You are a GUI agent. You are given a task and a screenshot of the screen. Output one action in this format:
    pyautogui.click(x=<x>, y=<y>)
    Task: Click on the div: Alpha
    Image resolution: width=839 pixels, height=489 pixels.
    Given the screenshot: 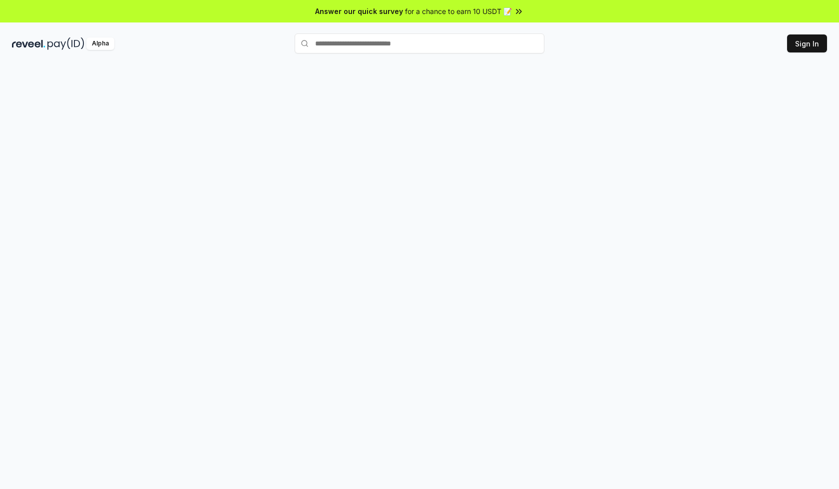 What is the action you would take?
    pyautogui.click(x=100, y=43)
    